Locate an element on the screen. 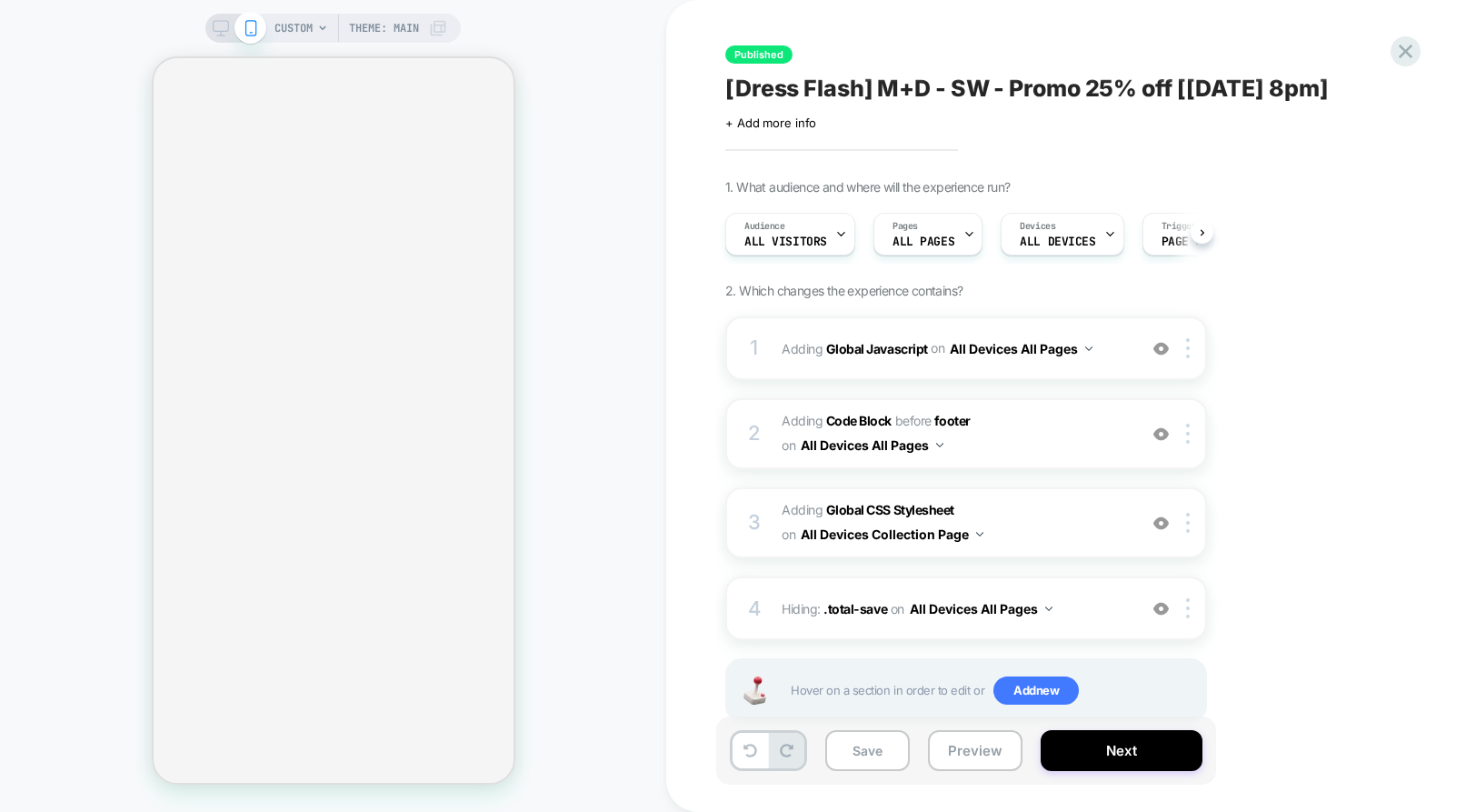 Image resolution: width=1466 pixels, height=812 pixels. span: Trigger is located at coordinates (1179, 226).